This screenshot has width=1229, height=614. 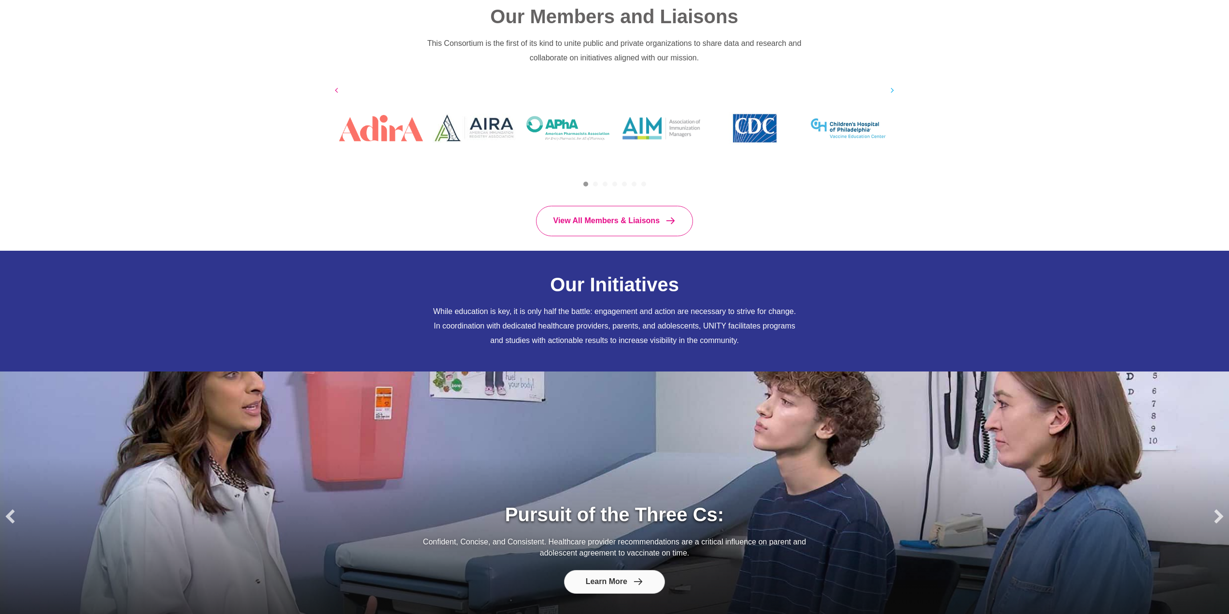 I want to click on span: Our Initiatives, so click(x=614, y=284).